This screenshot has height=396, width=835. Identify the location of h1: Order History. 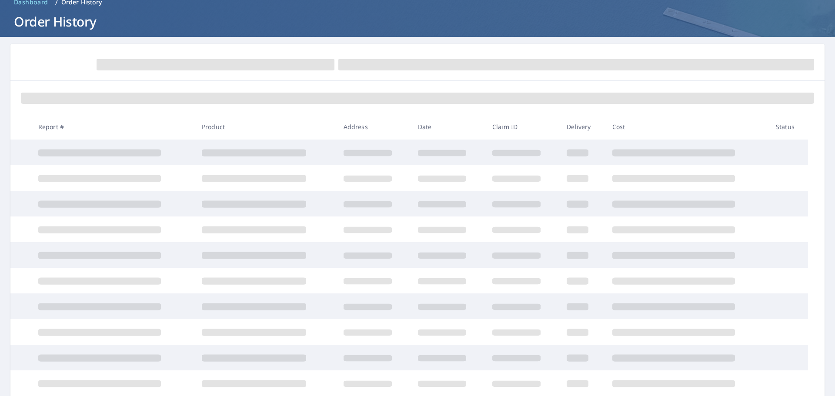
(417, 21).